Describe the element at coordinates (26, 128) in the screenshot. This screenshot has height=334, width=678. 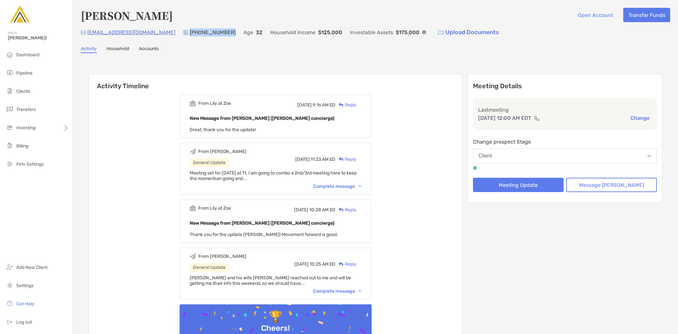
I see `span: Investing` at that location.